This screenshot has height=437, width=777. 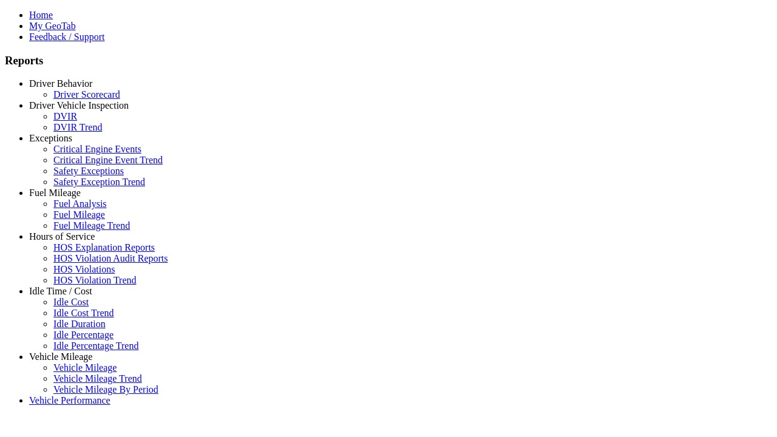 I want to click on a: HOS Violation Trend, so click(x=95, y=280).